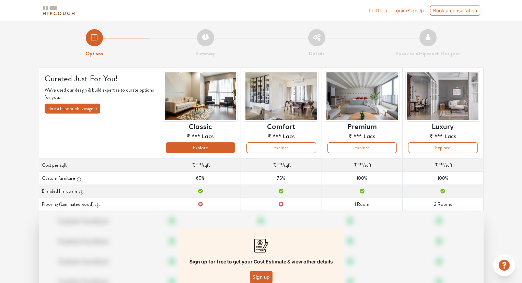  What do you see at coordinates (99, 191) in the screenshot?
I see `th: Branded Hardware` at bounding box center [99, 191].